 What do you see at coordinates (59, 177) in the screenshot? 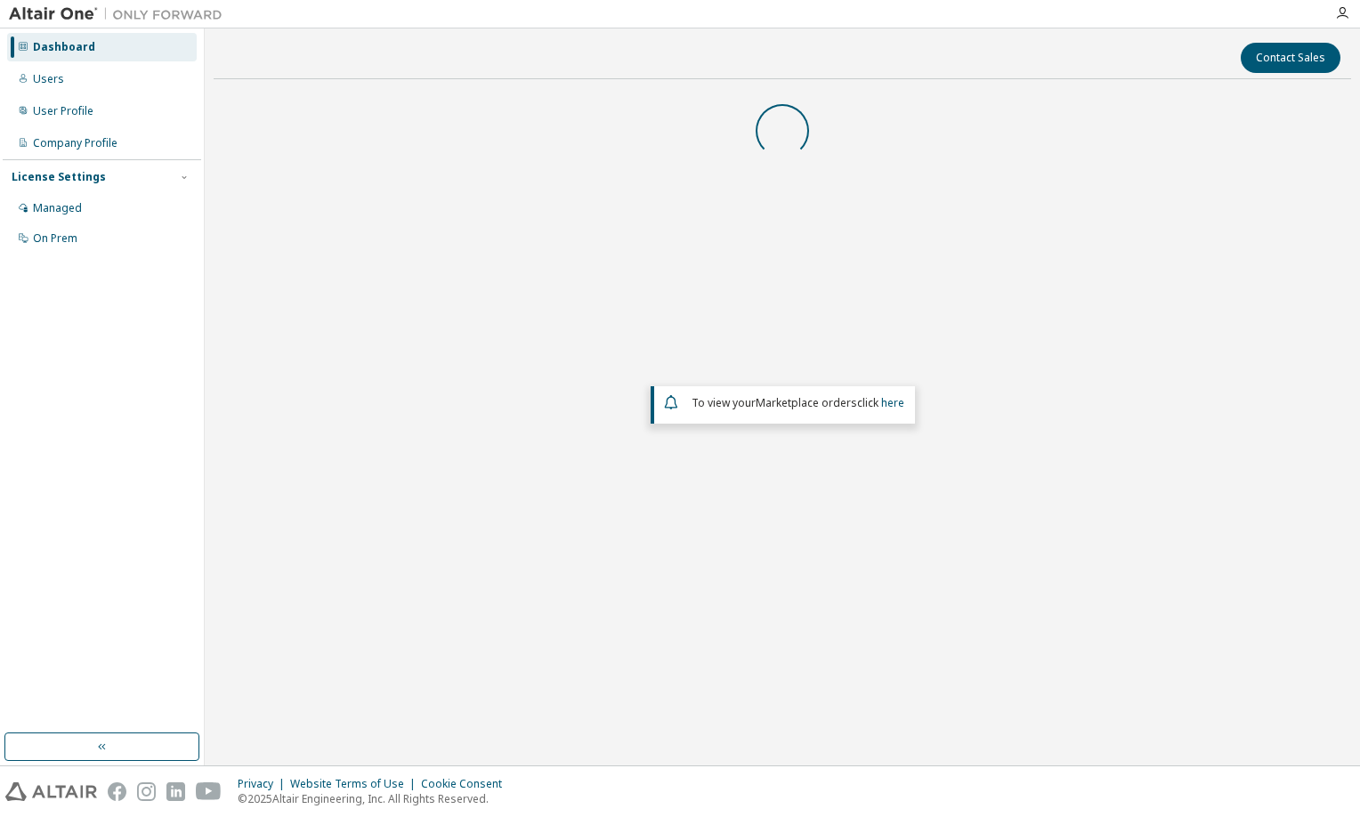
I see `div: License Settings` at bounding box center [59, 177].